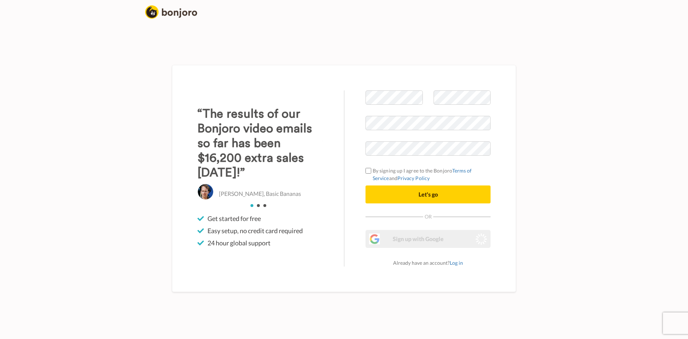  Describe the element at coordinates (171, 12) in the screenshot. I see `img: logo_full.png` at that location.